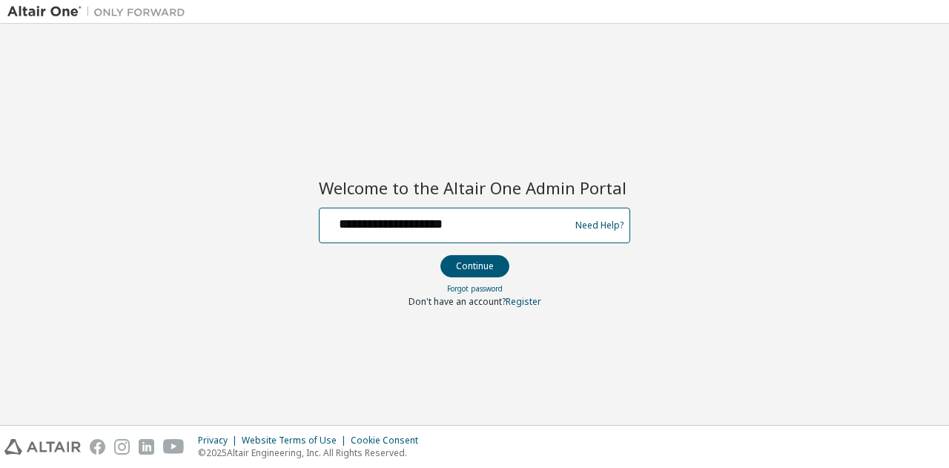 This screenshot has height=468, width=949. Describe the element at coordinates (524, 301) in the screenshot. I see `a: Register` at that location.